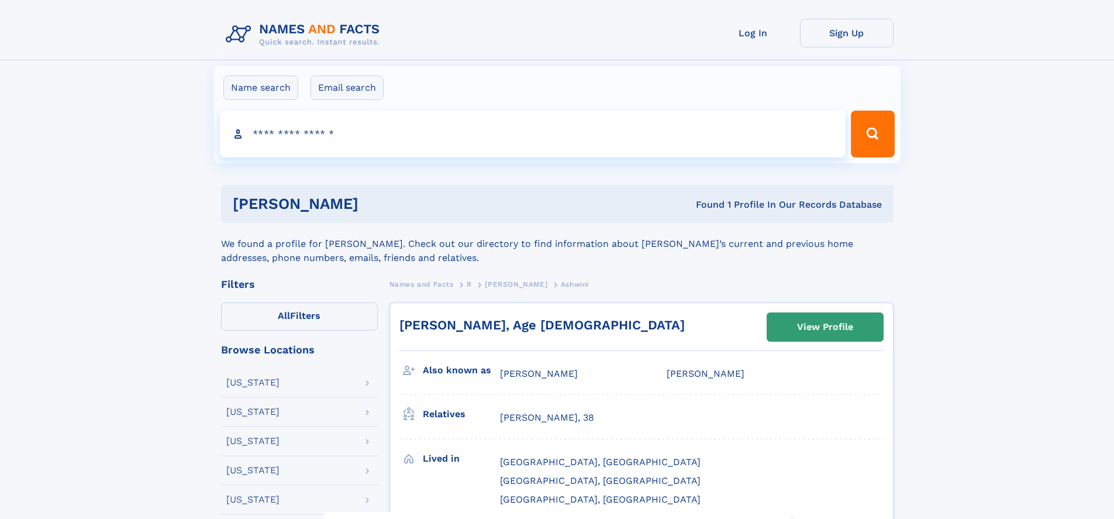  What do you see at coordinates (704, 205) in the screenshot?
I see `div: Found 1 Profile In Our Records Database` at bounding box center [704, 205].